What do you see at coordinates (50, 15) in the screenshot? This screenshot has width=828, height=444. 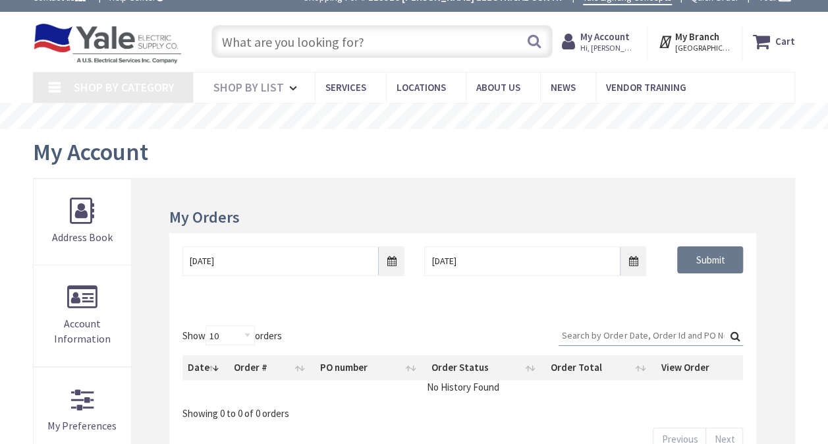 I see `span: Support` at bounding box center [50, 15].